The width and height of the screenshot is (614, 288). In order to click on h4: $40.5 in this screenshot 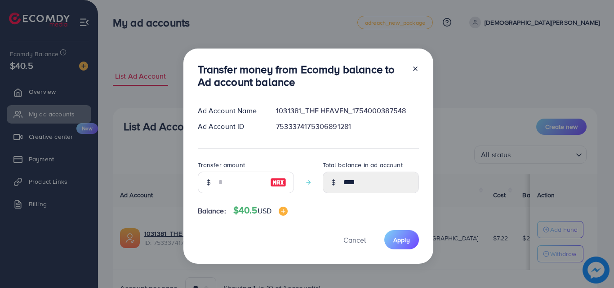, I will do `click(260, 210)`.